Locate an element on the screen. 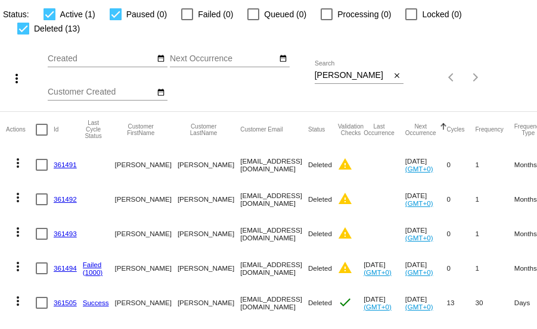 The width and height of the screenshot is (537, 329). a: 361491 is located at coordinates (65, 164).